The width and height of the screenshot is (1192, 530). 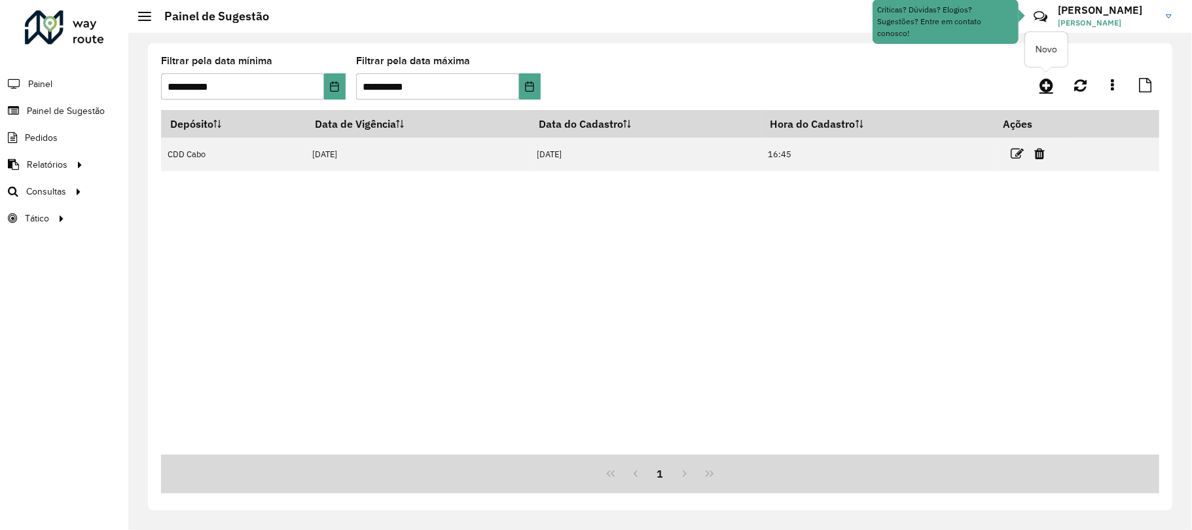 What do you see at coordinates (418, 124) in the screenshot?
I see `th: Data de Vigência` at bounding box center [418, 124].